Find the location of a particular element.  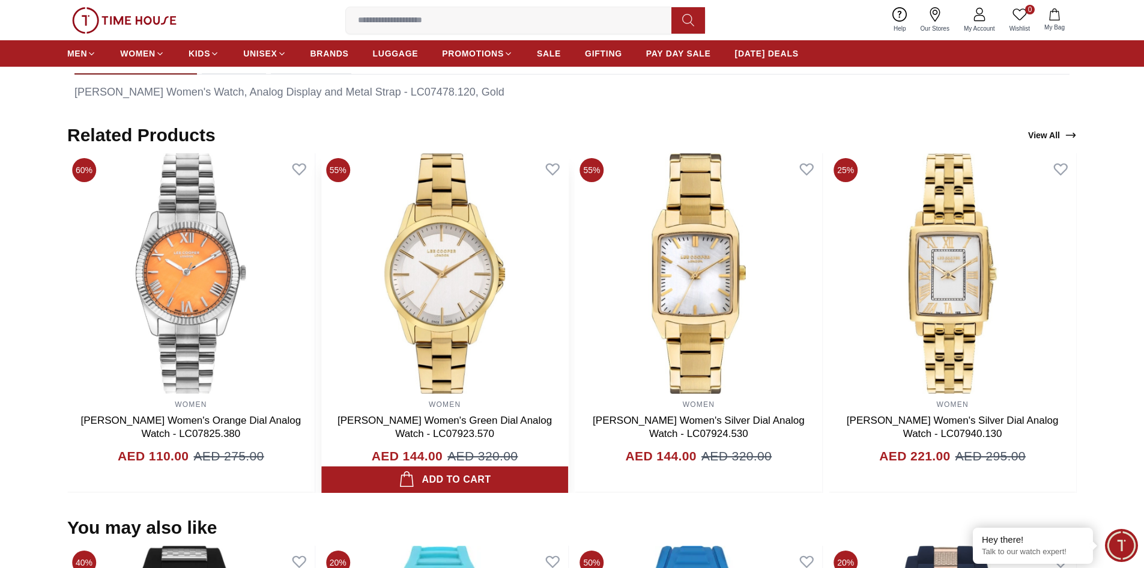

a: BRANDS is located at coordinates (330, 53).